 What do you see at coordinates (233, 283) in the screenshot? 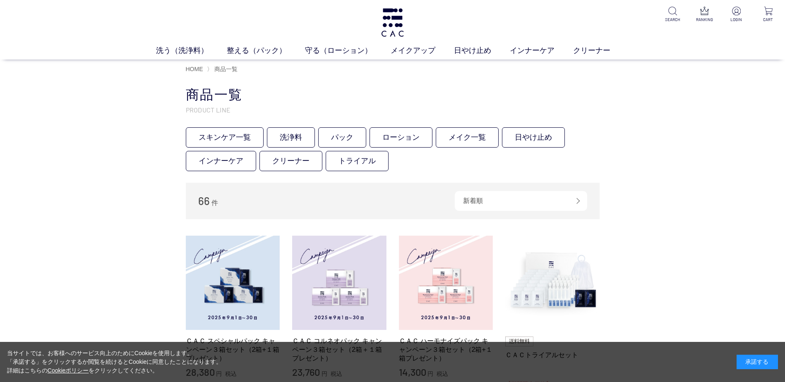
I see `img: ＣＡＣ スペシャルパック キャンペーン３箱セット（2箱+１箱プレゼント）` at bounding box center [233, 283].